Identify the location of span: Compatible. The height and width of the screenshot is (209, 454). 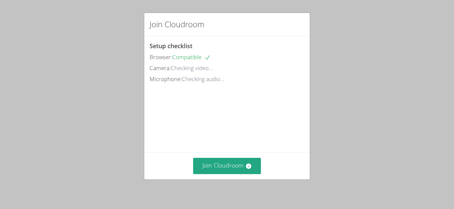
(191, 57).